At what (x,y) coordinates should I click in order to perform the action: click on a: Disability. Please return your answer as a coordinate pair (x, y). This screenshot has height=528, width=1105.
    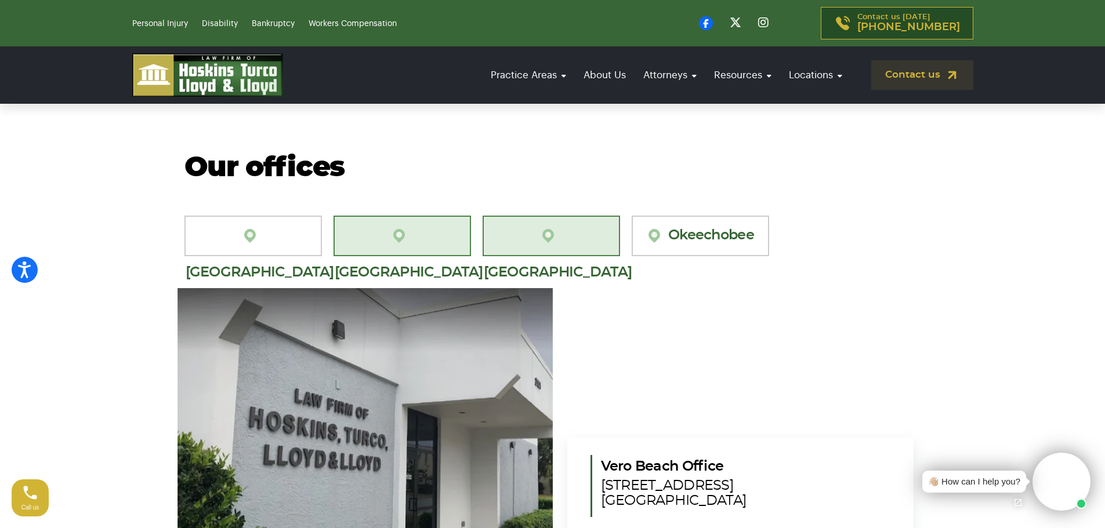
    Looking at the image, I should click on (220, 24).